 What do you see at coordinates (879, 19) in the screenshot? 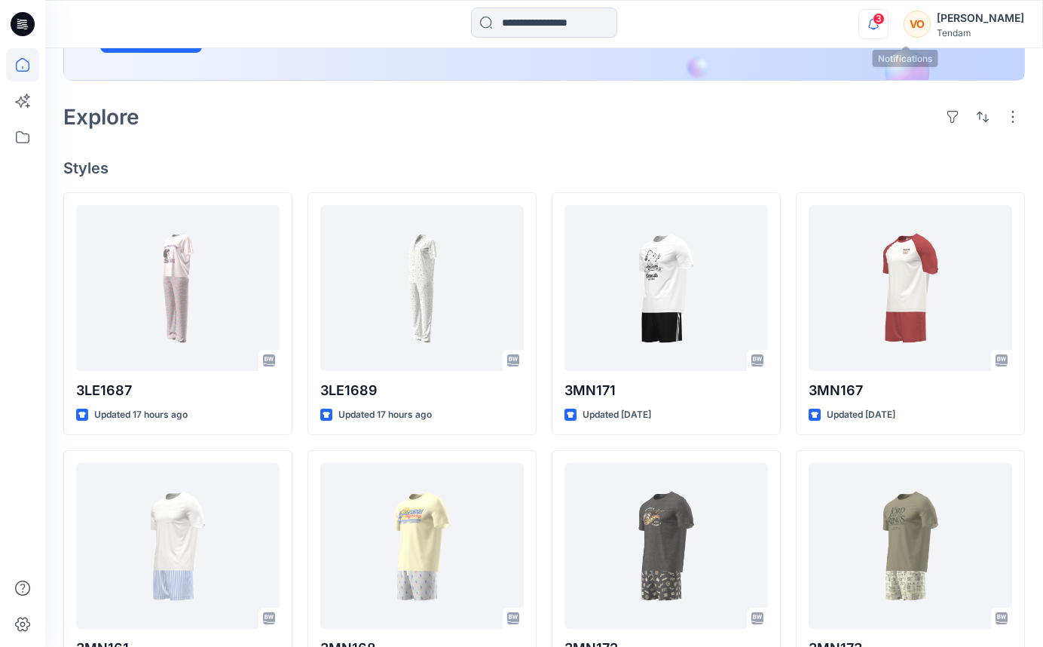
I see `span: 3` at bounding box center [879, 19].